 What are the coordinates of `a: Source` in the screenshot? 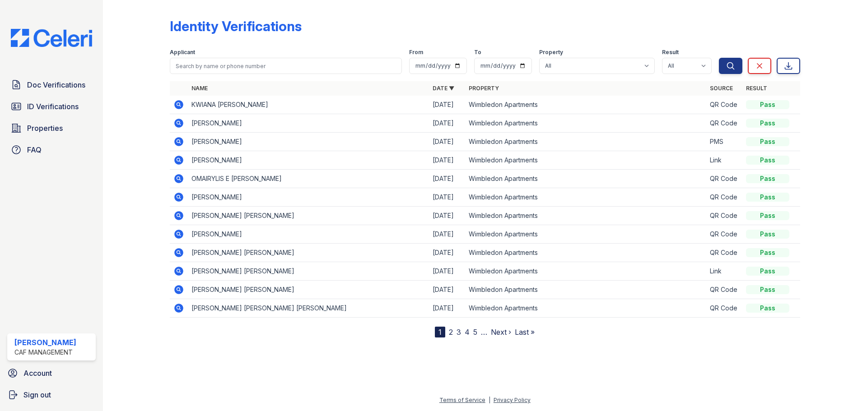 It's located at (721, 88).